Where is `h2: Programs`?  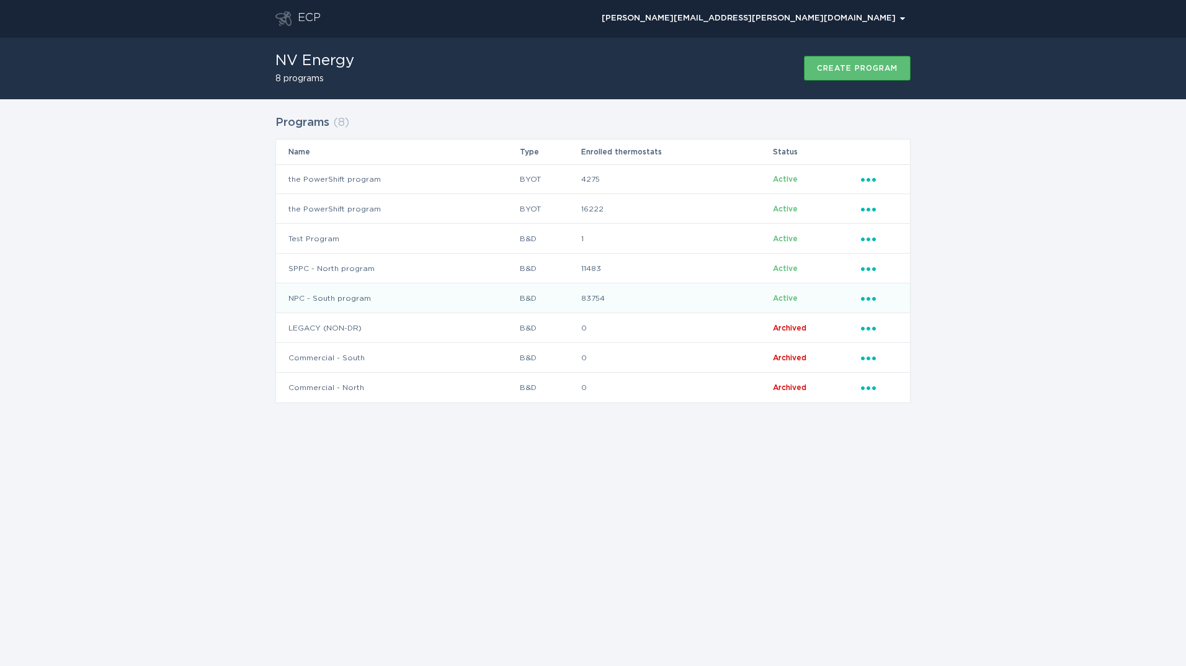 h2: Programs is located at coordinates (302, 123).